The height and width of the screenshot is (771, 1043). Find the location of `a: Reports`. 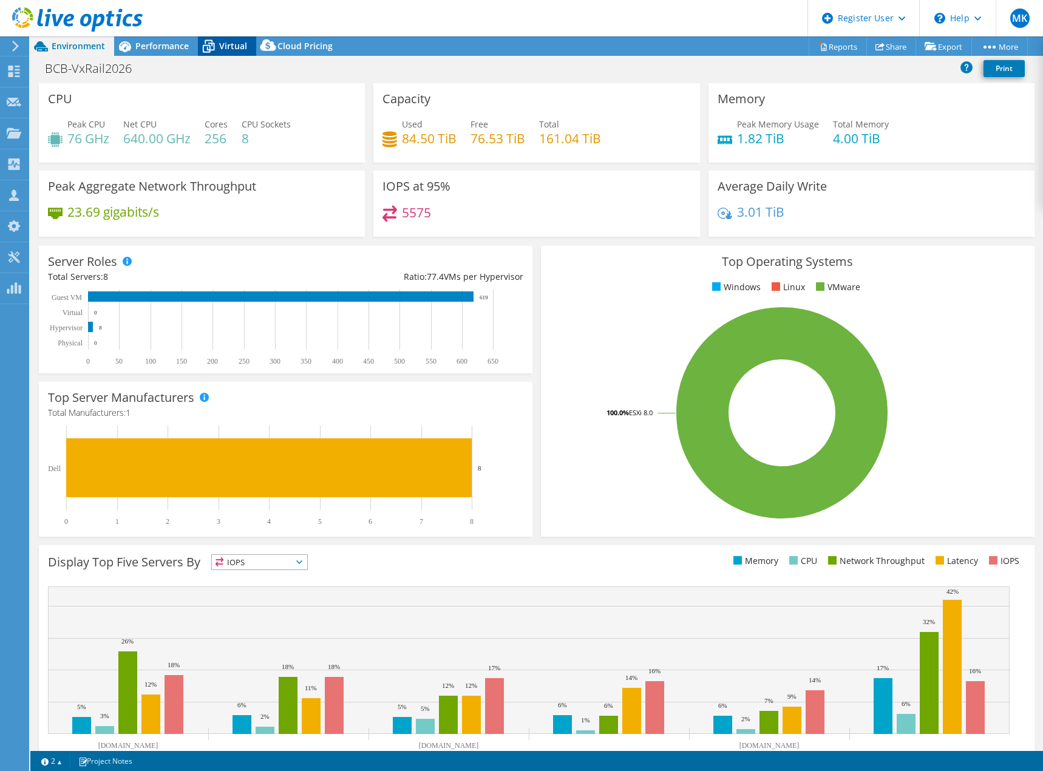

a: Reports is located at coordinates (838, 46).